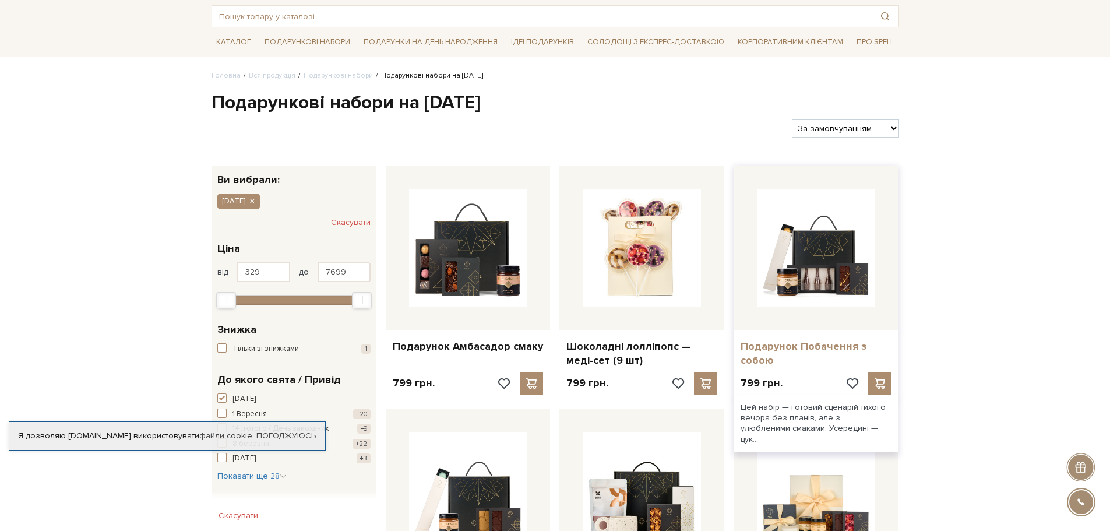 The image size is (1110, 531). I want to click on a: Корпоративним клієнтам, so click(790, 42).